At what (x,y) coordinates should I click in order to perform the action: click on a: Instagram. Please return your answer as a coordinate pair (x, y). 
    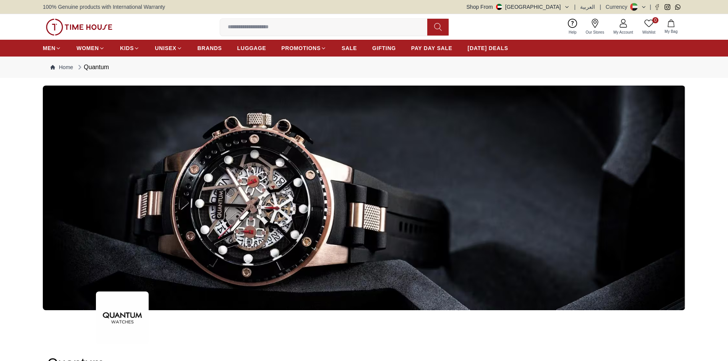
    Looking at the image, I should click on (667, 7).